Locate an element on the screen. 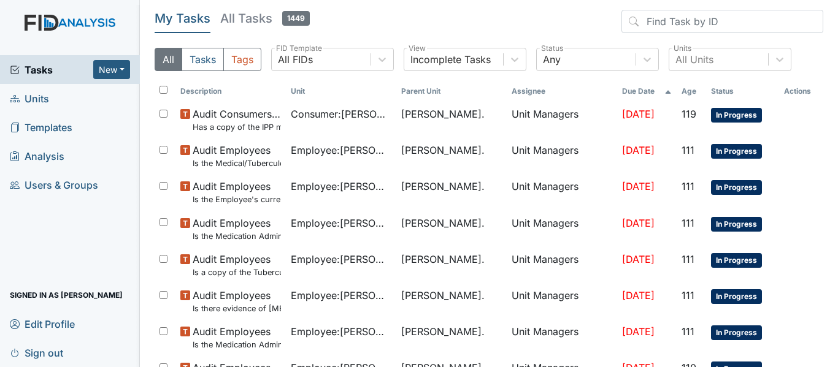  span: Audit Employees Is the Medication Administration Test and 2 observation checklist (hire after 10/... is located at coordinates (237, 337).